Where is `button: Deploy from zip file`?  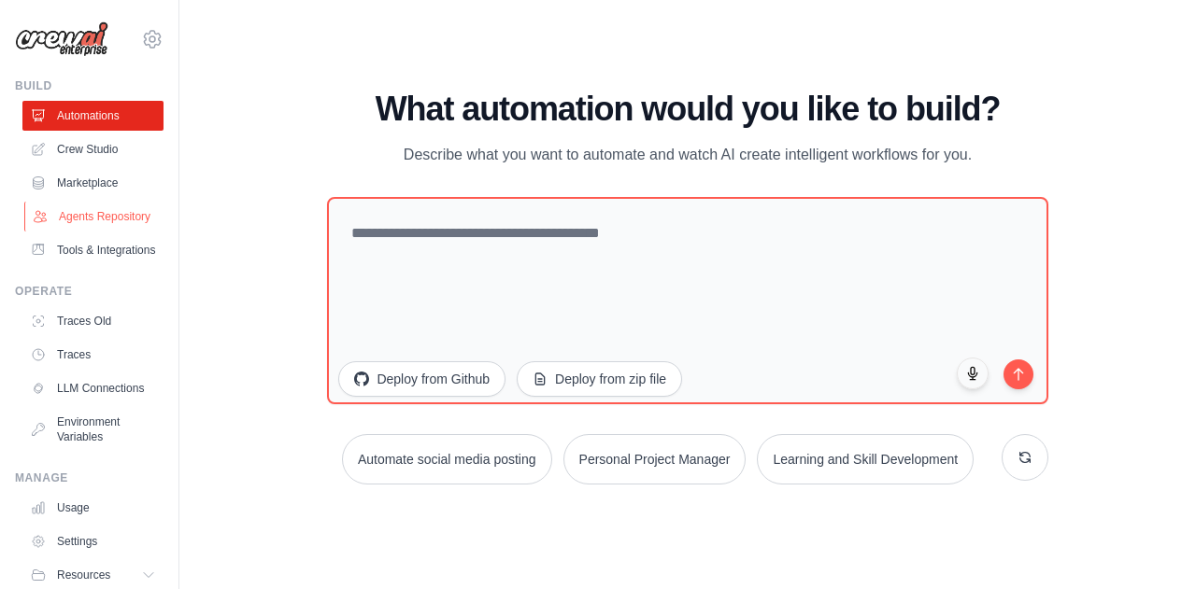
button: Deploy from zip file is located at coordinates (599, 379).